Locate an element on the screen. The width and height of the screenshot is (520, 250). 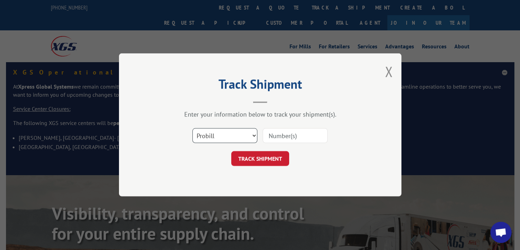
input: Number(s) is located at coordinates (295, 136).